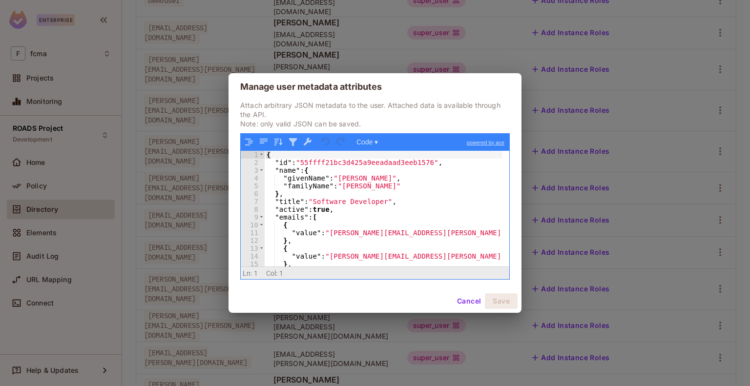 The image size is (750, 386). I want to click on div: 7, so click(252, 202).